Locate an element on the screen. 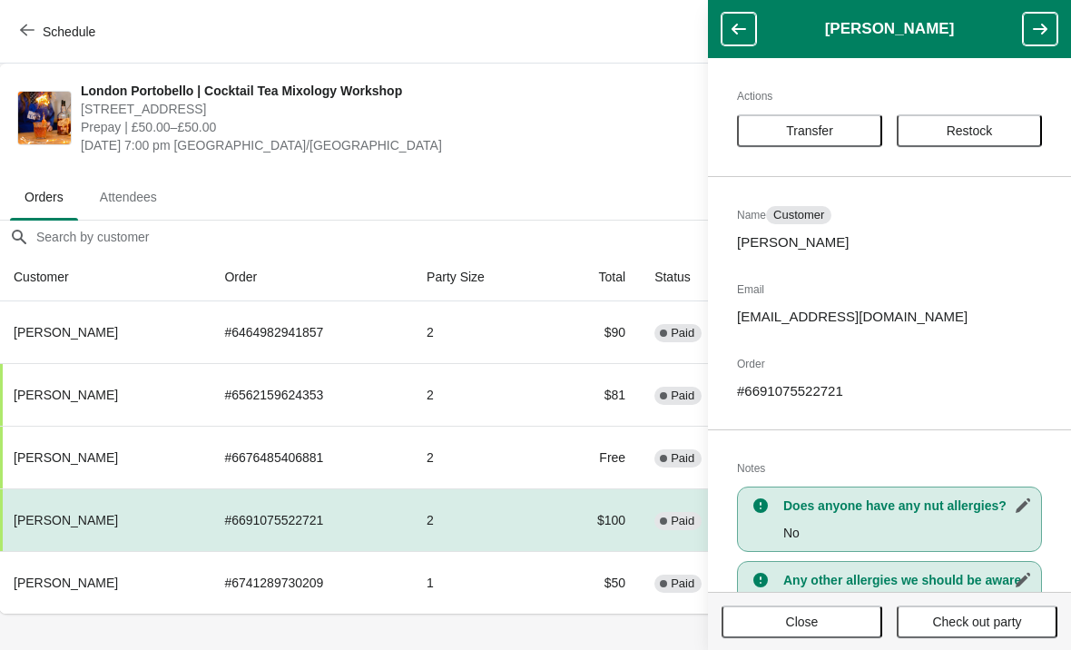 Image resolution: width=1071 pixels, height=650 pixels. button: Restock is located at coordinates (969, 131).